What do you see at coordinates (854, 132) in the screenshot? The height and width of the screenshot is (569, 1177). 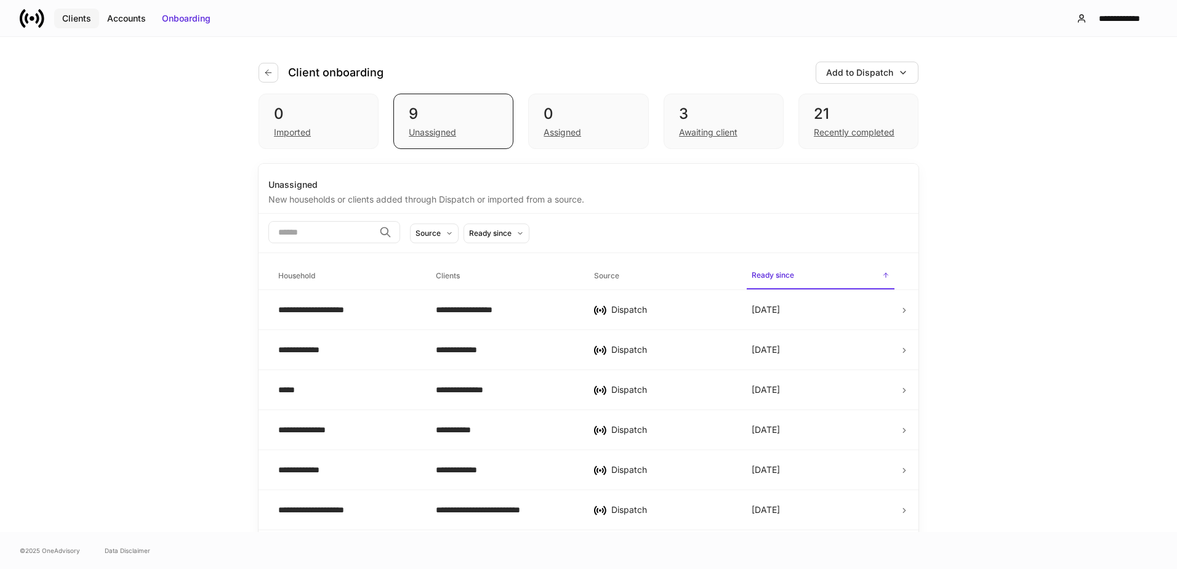 I see `div: Recently completed` at bounding box center [854, 132].